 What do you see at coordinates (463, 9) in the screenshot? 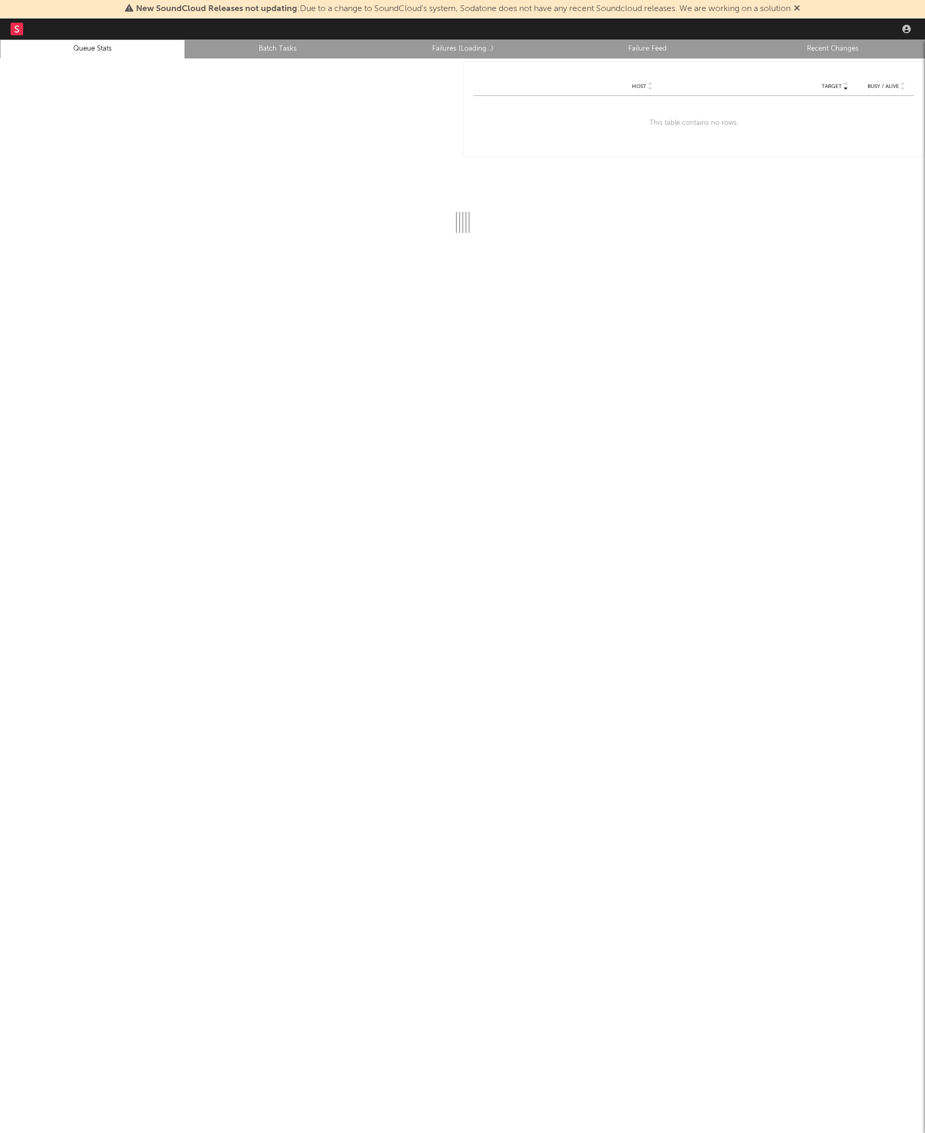
I see `span: : Due to a change to SoundCloud's system, Sodatone does not have any recent Soundcloud releases. ...` at bounding box center [463, 9].